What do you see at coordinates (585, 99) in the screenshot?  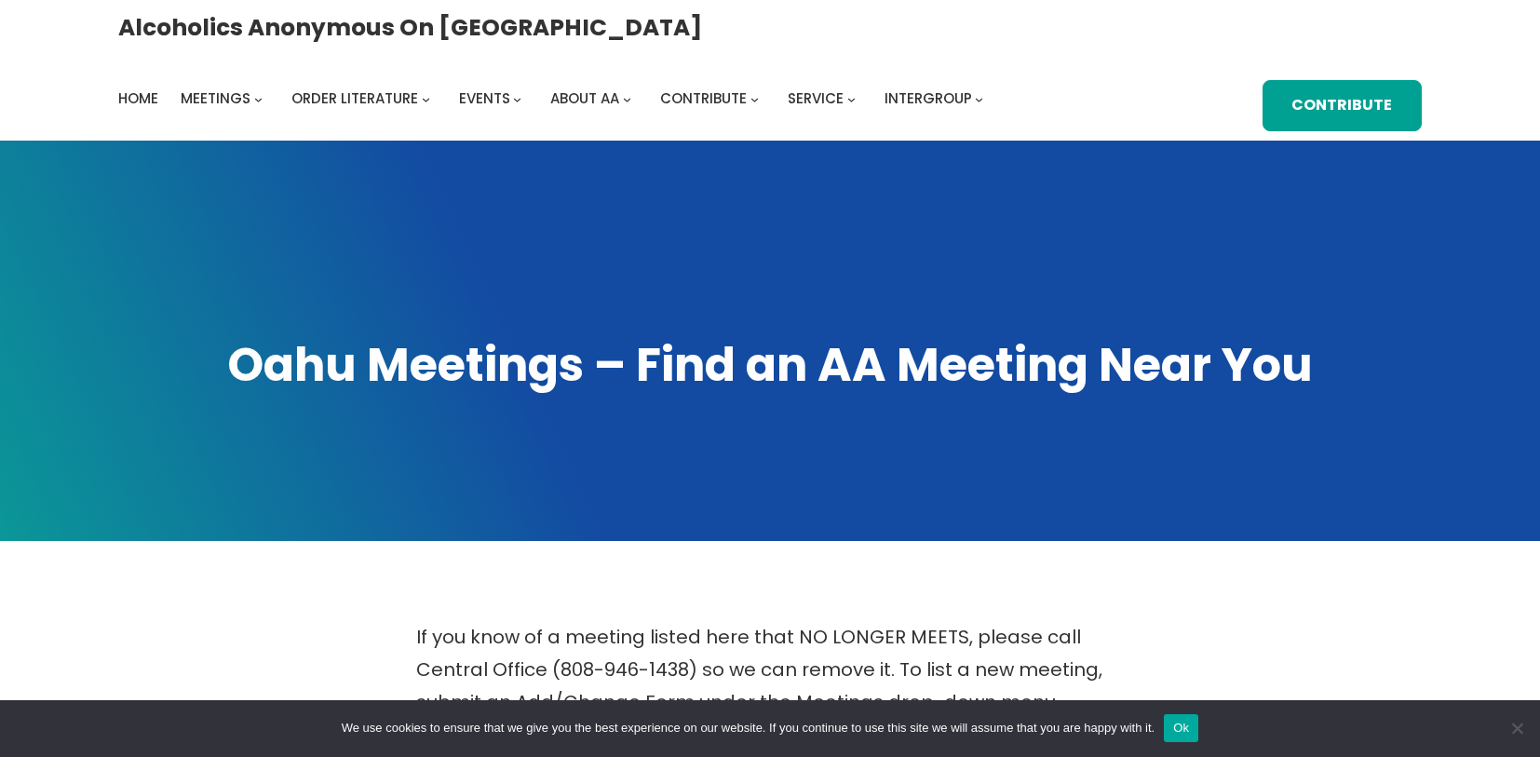 I see `a: About AA` at bounding box center [585, 99].